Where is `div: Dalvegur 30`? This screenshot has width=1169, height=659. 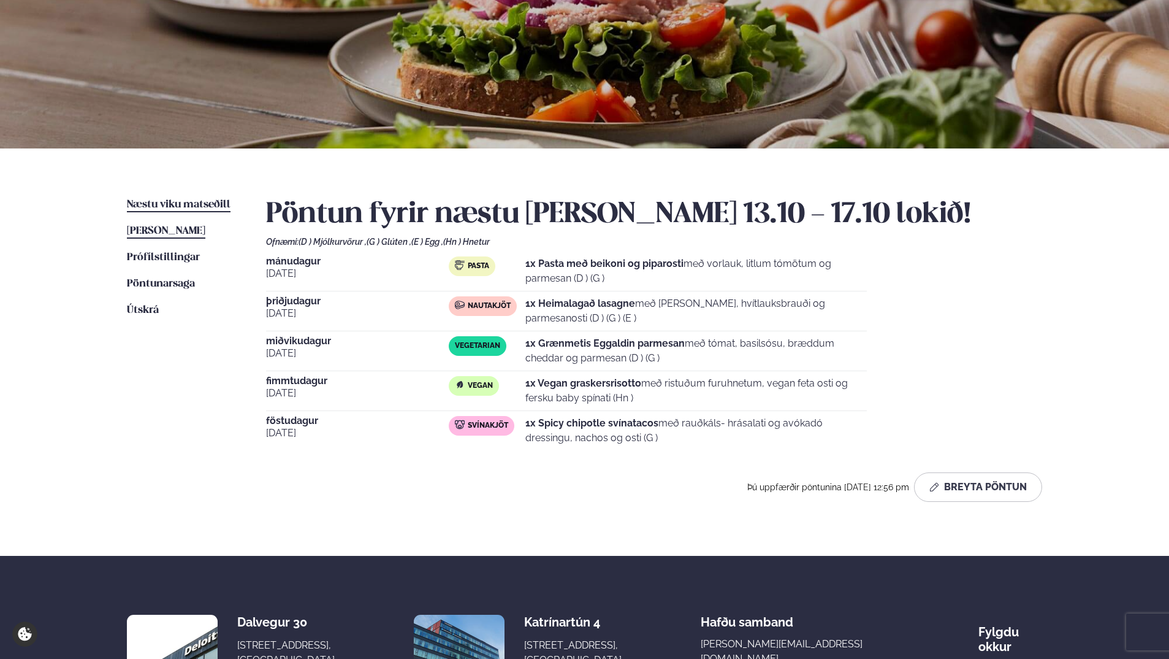 div: Dalvegur 30 is located at coordinates (286, 622).